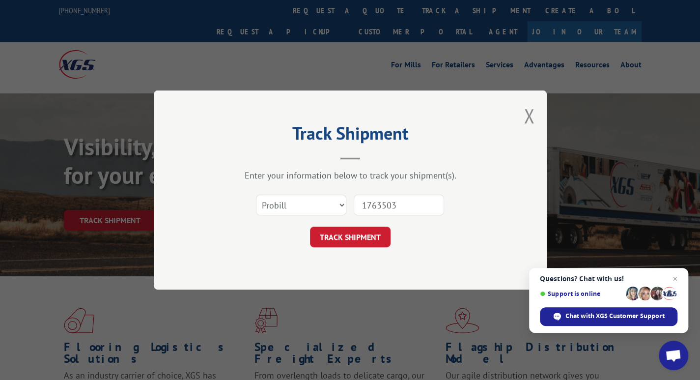 The height and width of the screenshot is (380, 700). Describe the element at coordinates (350, 237) in the screenshot. I see `button: TRACK SHIPMENT` at that location.